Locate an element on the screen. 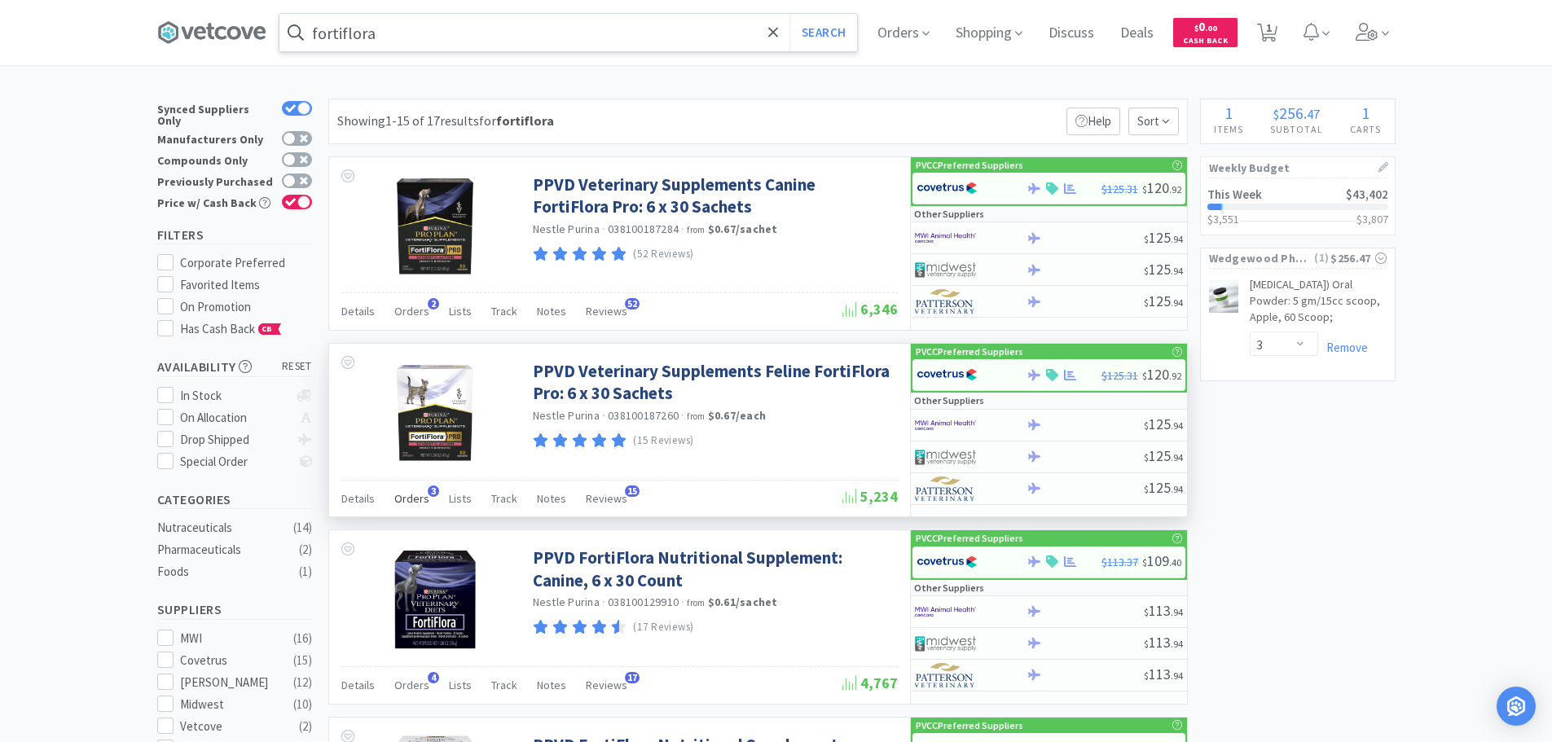 This screenshot has height=742, width=1552. span: . 92 is located at coordinates (1175, 189).